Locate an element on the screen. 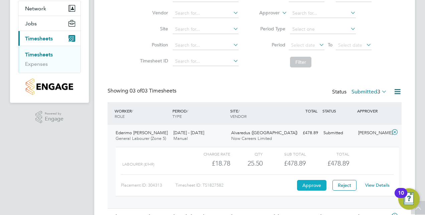  button: Timesheets is located at coordinates (49, 38).